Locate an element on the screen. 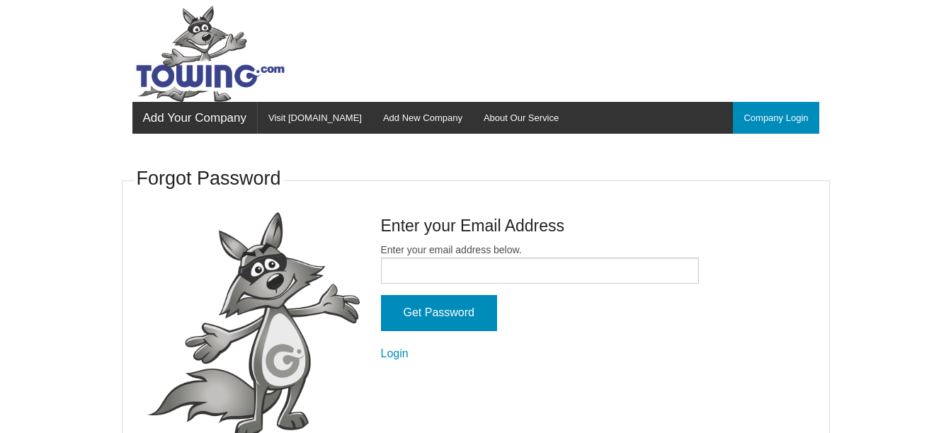  h4: Enter your Email Address is located at coordinates (540, 226).